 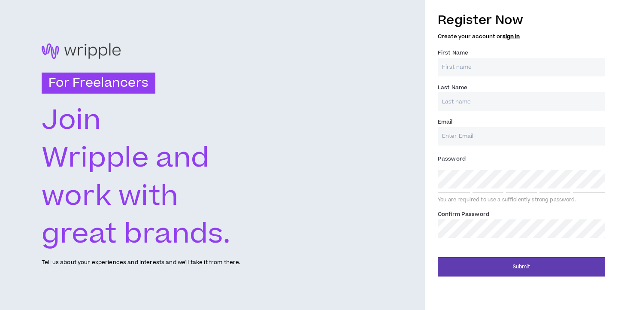 What do you see at coordinates (451, 159) in the screenshot?
I see `span: Password` at bounding box center [451, 159].